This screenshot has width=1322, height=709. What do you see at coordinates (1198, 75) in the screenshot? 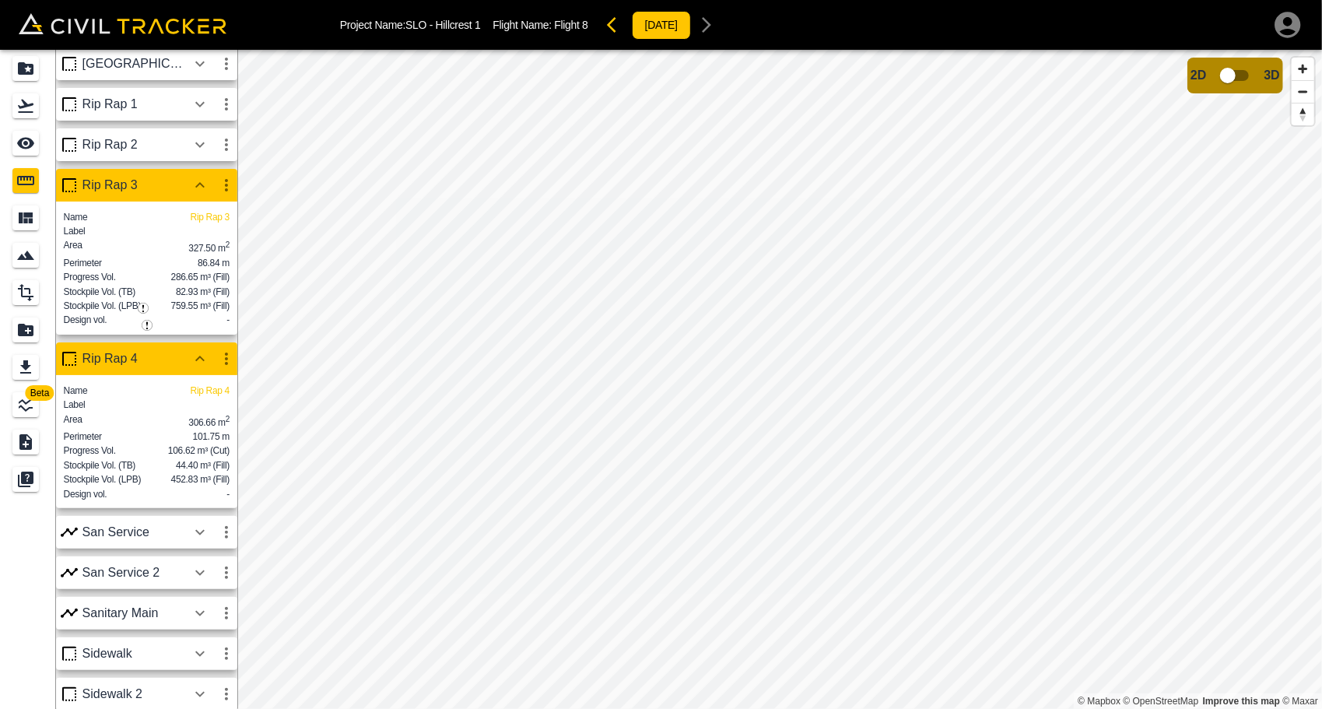
I see `span: 2D` at bounding box center [1198, 75].